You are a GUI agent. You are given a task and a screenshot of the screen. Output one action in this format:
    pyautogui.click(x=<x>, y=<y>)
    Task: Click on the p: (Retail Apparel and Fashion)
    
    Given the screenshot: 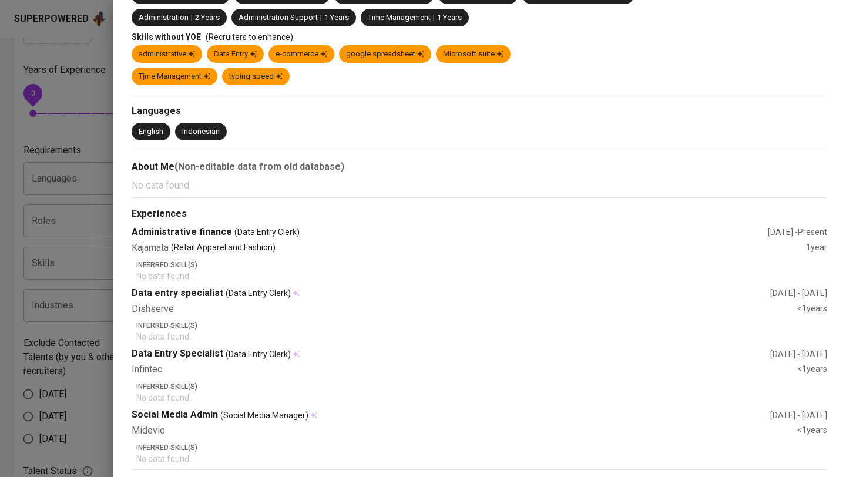 What is the action you would take?
    pyautogui.click(x=223, y=248)
    